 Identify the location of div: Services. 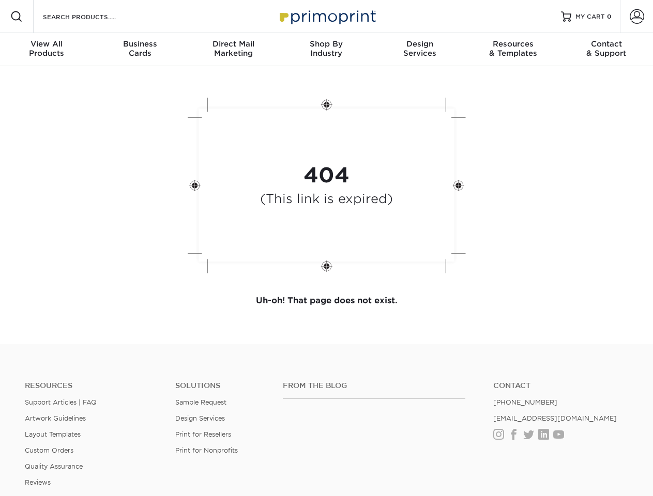
(420, 49).